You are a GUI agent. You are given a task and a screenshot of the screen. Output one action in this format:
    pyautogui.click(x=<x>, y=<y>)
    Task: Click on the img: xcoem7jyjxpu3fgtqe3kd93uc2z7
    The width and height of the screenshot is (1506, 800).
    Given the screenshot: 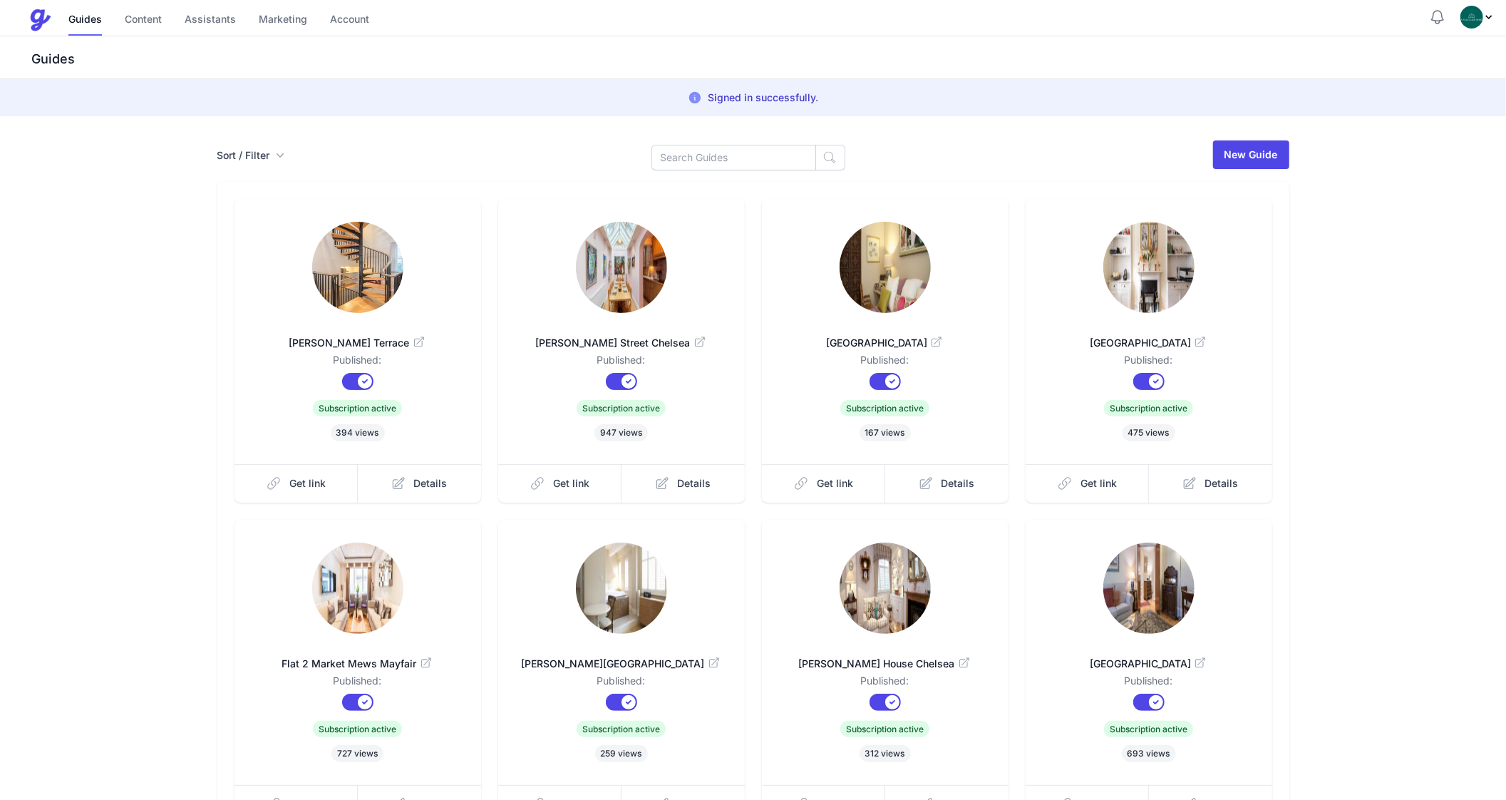 What is the action you would take?
    pyautogui.click(x=358, y=588)
    